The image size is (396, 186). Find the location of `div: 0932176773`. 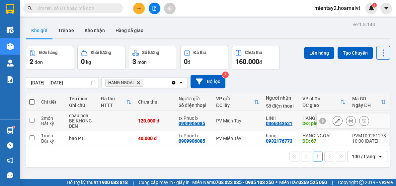

div: 0932176773 is located at coordinates (279, 141).